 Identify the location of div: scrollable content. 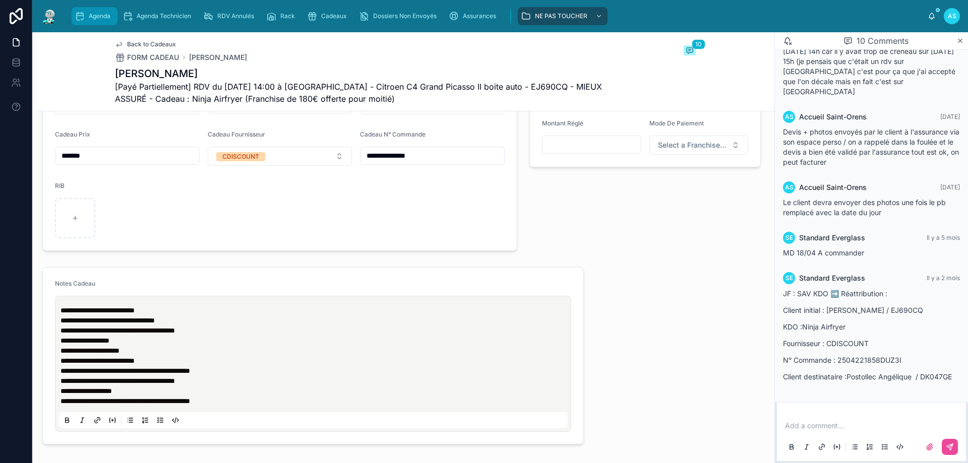
(497, 16).